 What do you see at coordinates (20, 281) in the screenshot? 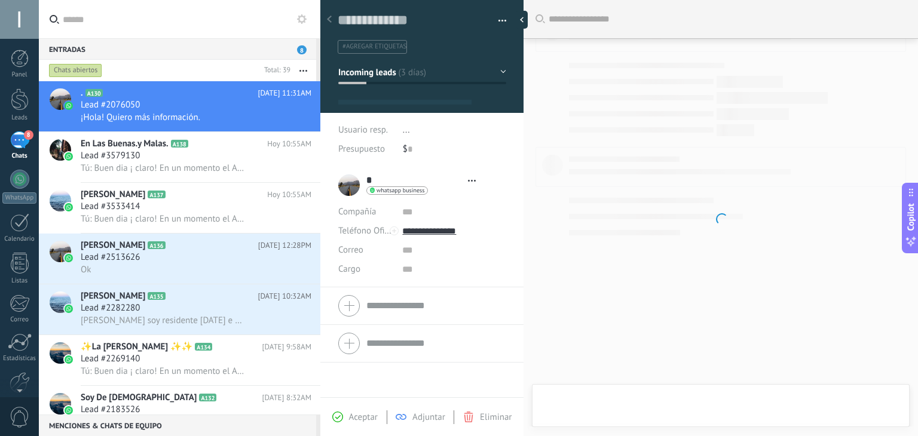
I see `div: Listas` at bounding box center [20, 281].